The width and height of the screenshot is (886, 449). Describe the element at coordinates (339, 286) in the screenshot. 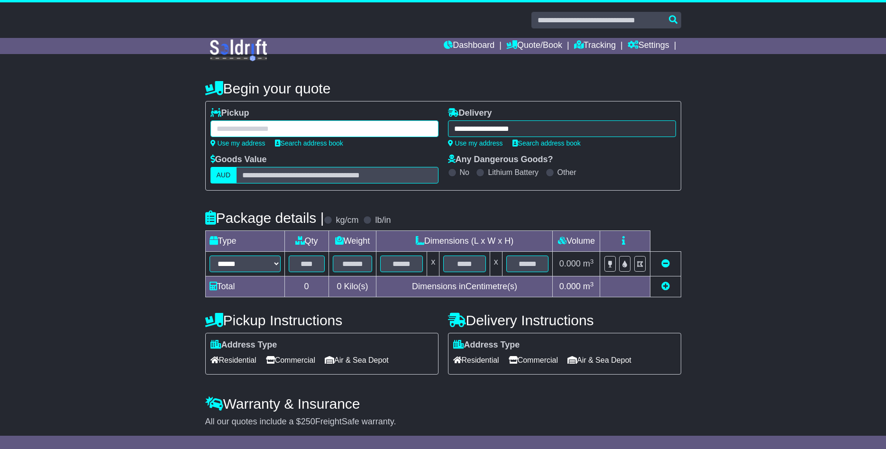

I see `span: 0` at that location.